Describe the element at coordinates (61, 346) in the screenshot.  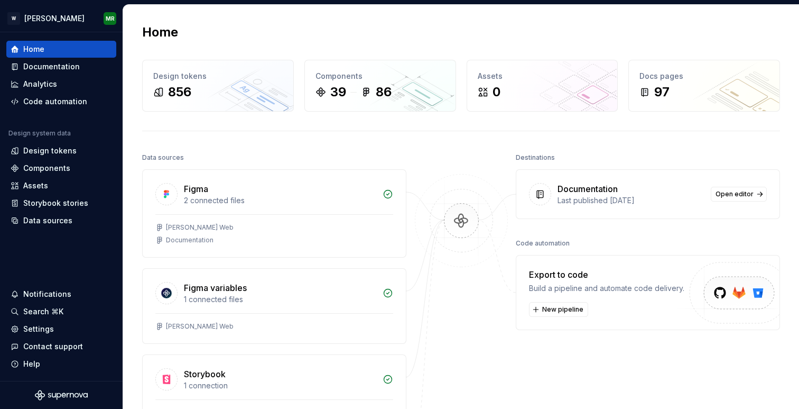
I see `button: Contact support` at that location.